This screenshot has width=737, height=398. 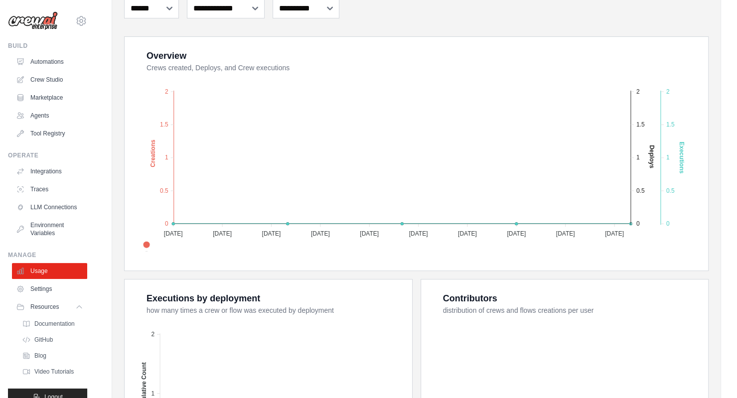 I want to click on a: GitHub, so click(x=52, y=340).